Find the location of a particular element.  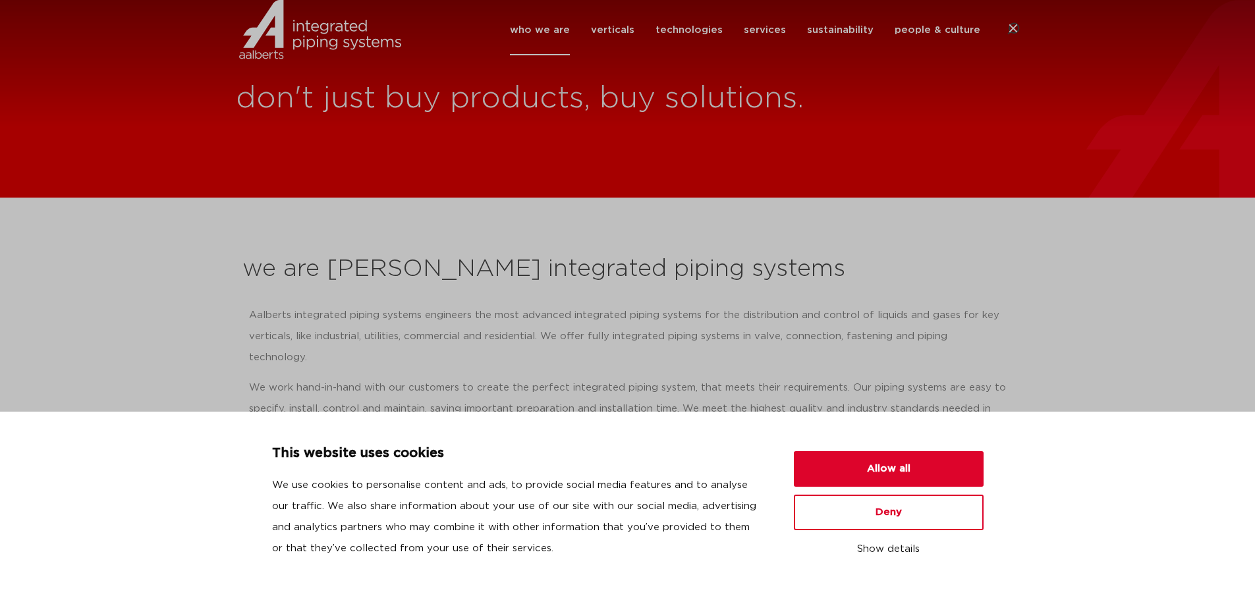

nav: Menu is located at coordinates (745, 30).